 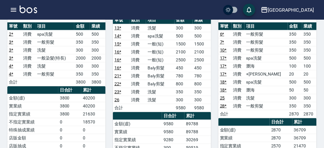 What do you see at coordinates (33, 130) in the screenshot?
I see `td: 特殊抽成業績` at bounding box center [33, 130].